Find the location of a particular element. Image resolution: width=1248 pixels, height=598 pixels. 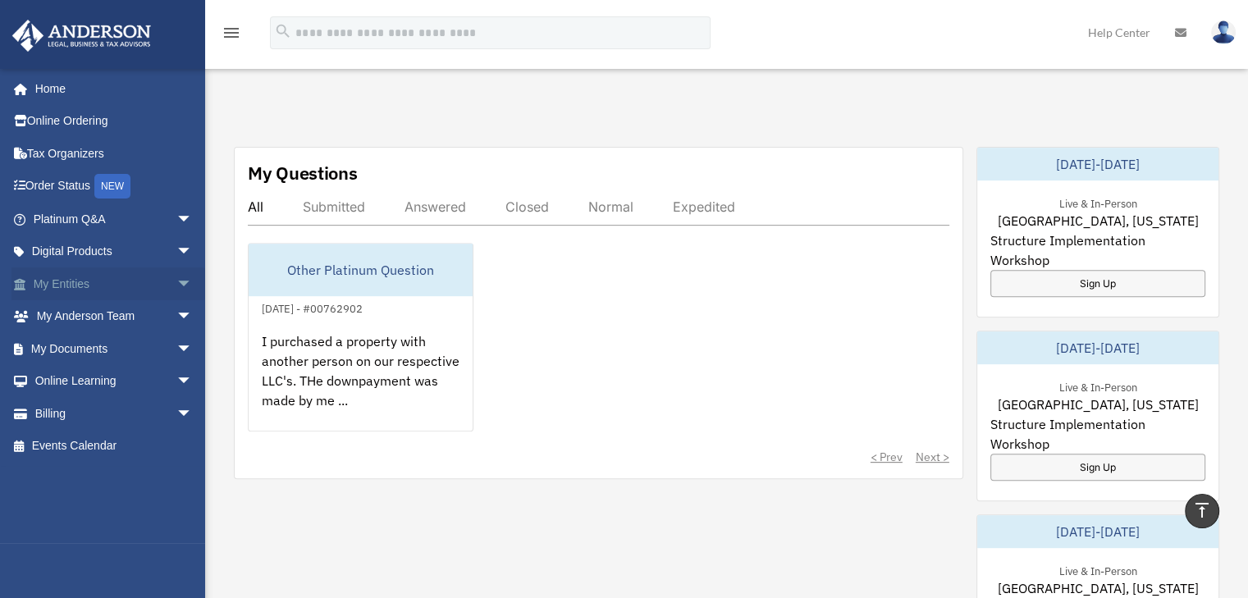

a: Events Calendar is located at coordinates (114, 446).